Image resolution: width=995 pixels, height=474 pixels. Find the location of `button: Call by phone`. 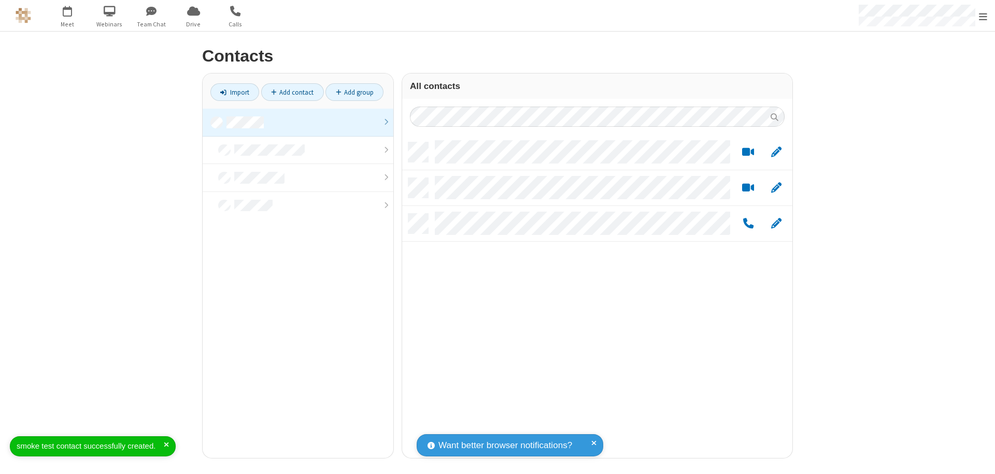

button: Call by phone is located at coordinates (747, 224).